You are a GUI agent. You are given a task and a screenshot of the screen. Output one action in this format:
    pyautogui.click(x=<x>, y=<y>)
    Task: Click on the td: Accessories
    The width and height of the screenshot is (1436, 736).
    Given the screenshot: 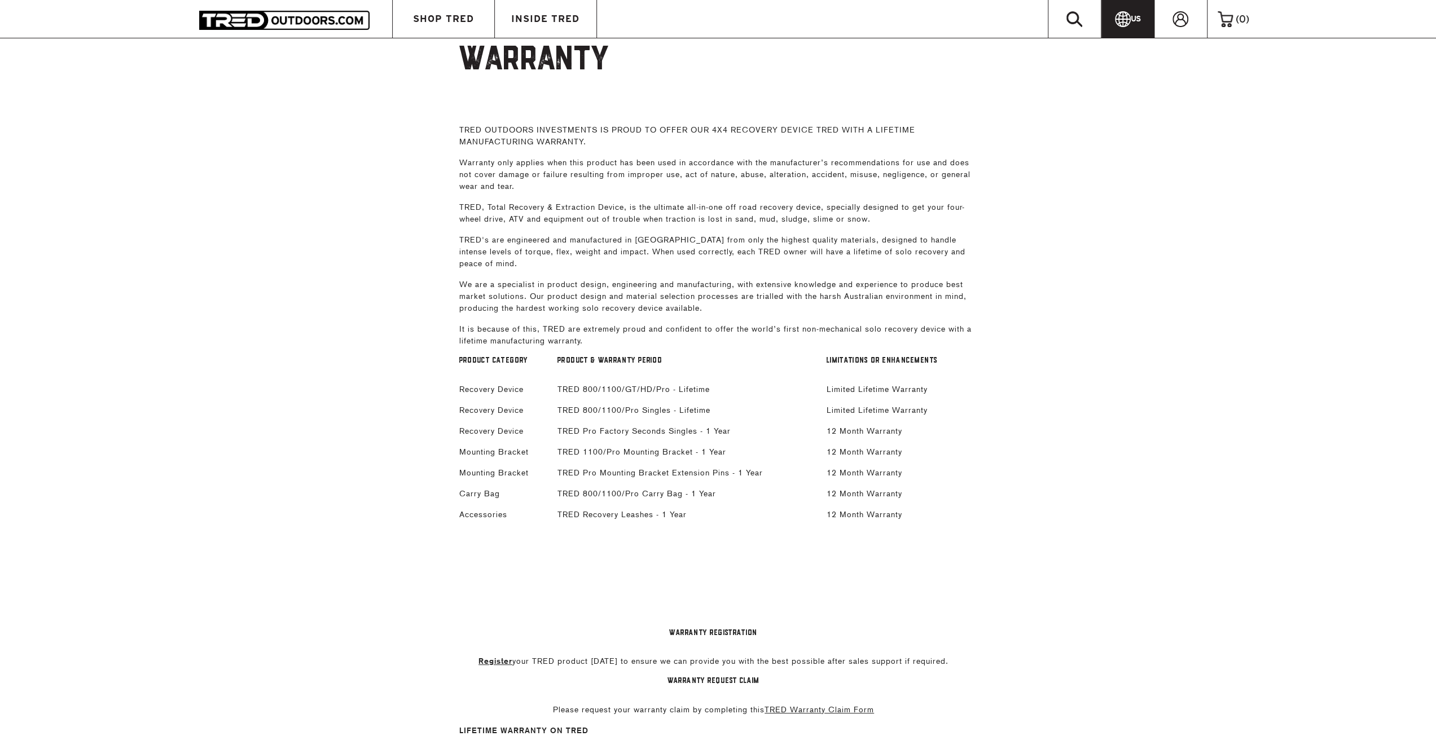 What is the action you would take?
    pyautogui.click(x=504, y=514)
    